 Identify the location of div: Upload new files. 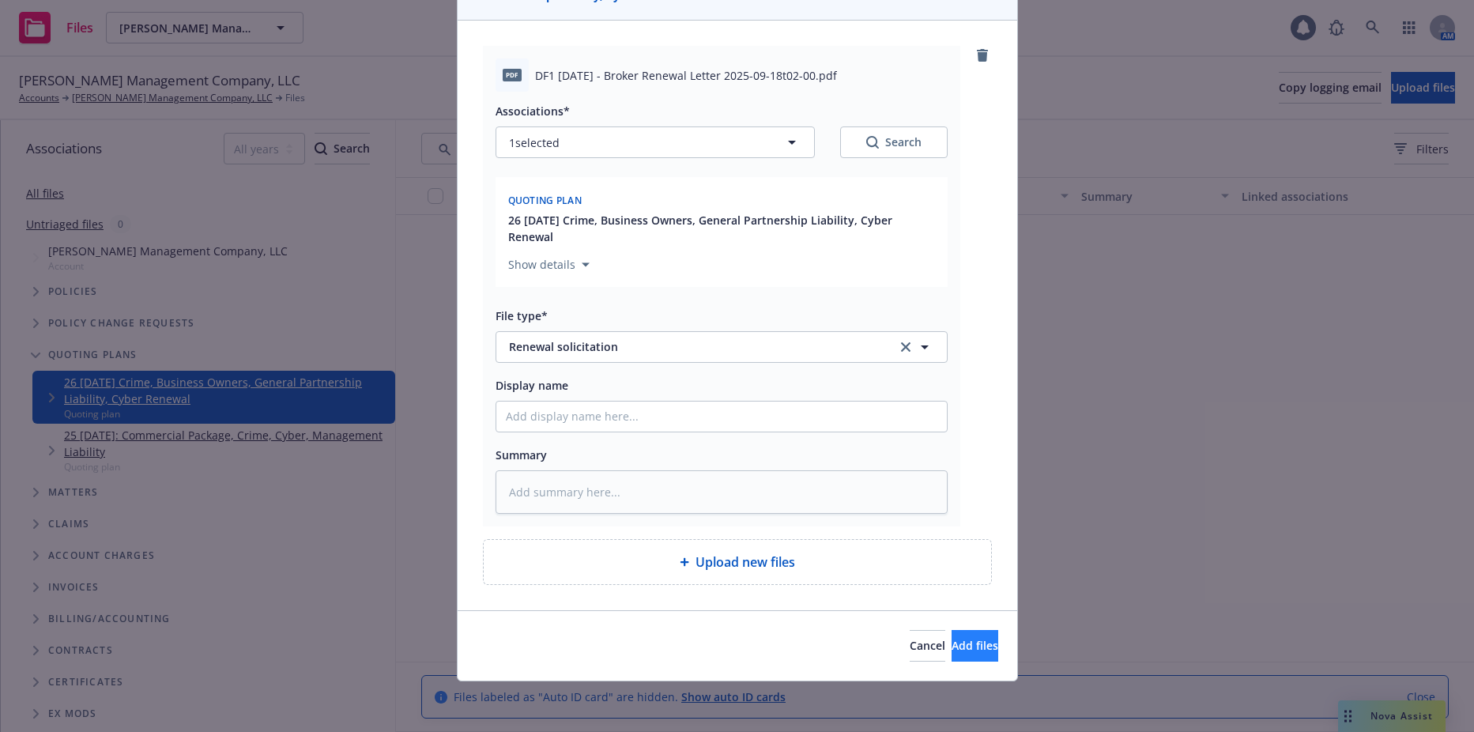
(737, 562).